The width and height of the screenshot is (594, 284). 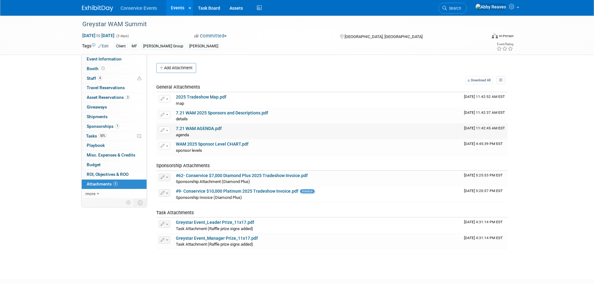 I want to click on span: Search, so click(x=454, y=8).